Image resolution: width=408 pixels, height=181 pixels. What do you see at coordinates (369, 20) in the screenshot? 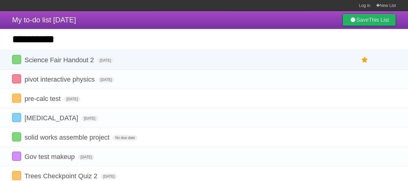
I see `a: SaveThis List` at bounding box center [369, 20].